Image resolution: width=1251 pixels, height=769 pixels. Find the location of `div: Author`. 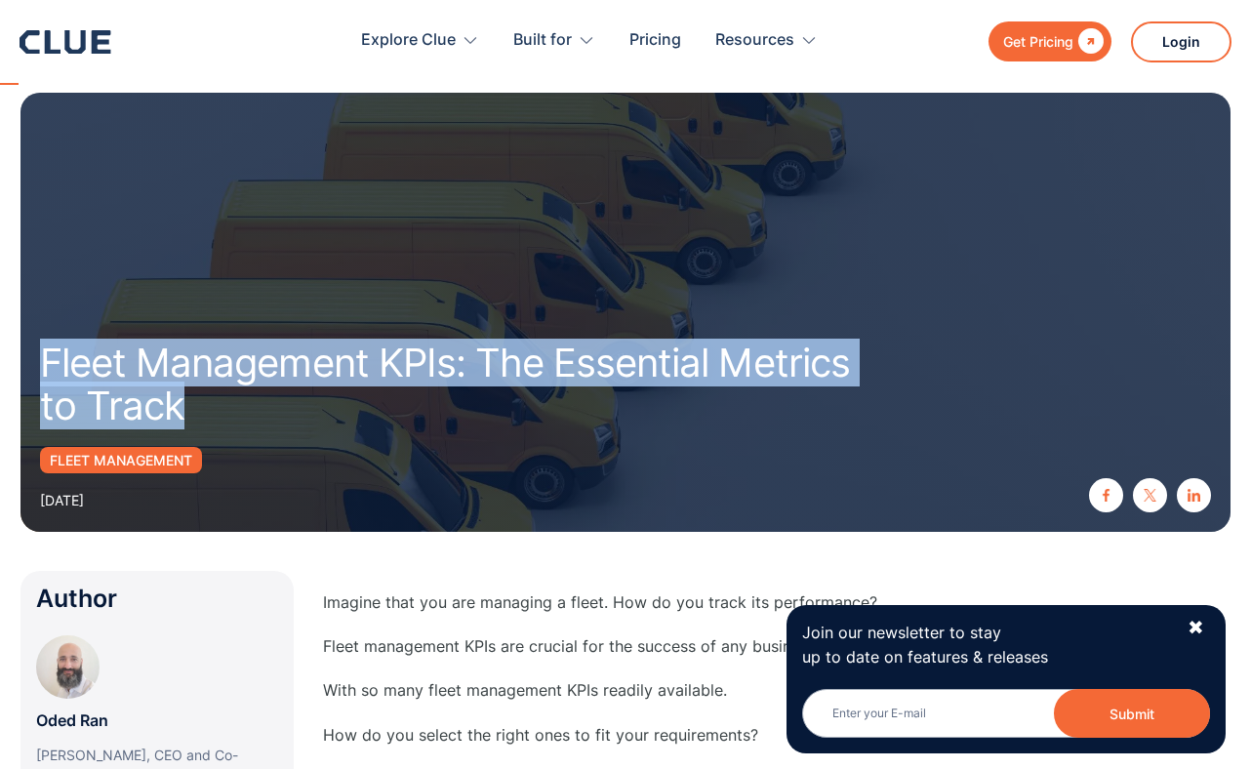

div: Author is located at coordinates (157, 598).